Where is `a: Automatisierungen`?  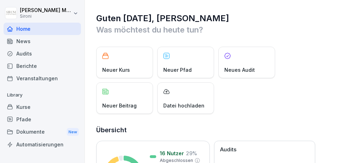
a: Automatisierungen is located at coordinates (42, 145).